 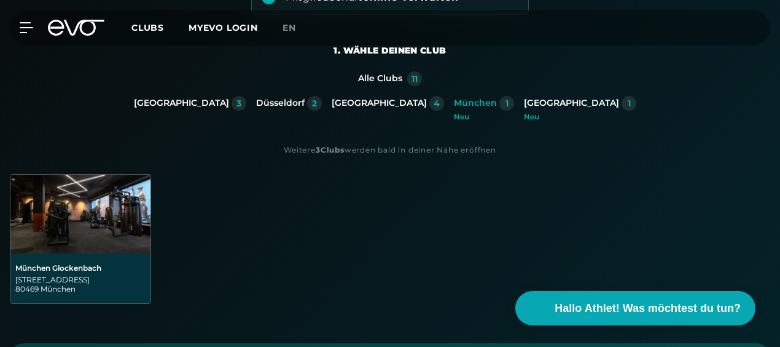 What do you see at coordinates (332, 149) in the screenshot?
I see `strong: Clubs` at bounding box center [332, 149].